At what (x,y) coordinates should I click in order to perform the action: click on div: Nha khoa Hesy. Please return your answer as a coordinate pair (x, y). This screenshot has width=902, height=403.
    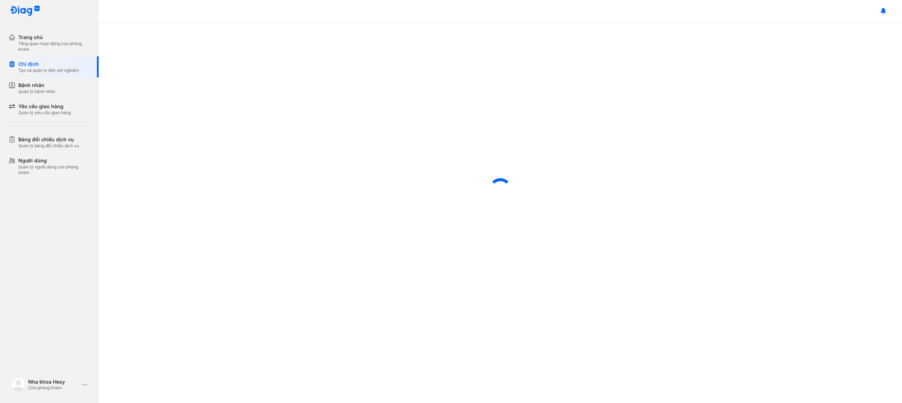
    Looking at the image, I should click on (54, 382).